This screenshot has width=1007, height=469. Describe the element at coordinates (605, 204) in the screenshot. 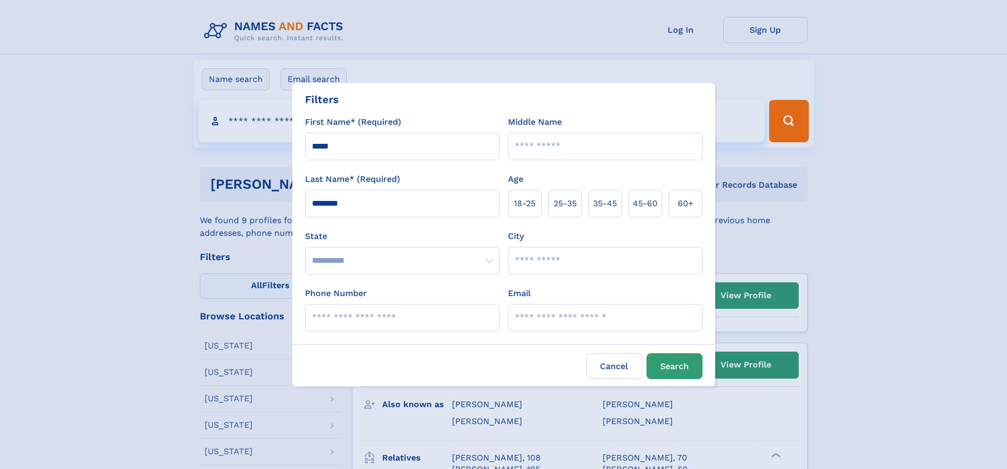

I see `span: 35‑45` at that location.